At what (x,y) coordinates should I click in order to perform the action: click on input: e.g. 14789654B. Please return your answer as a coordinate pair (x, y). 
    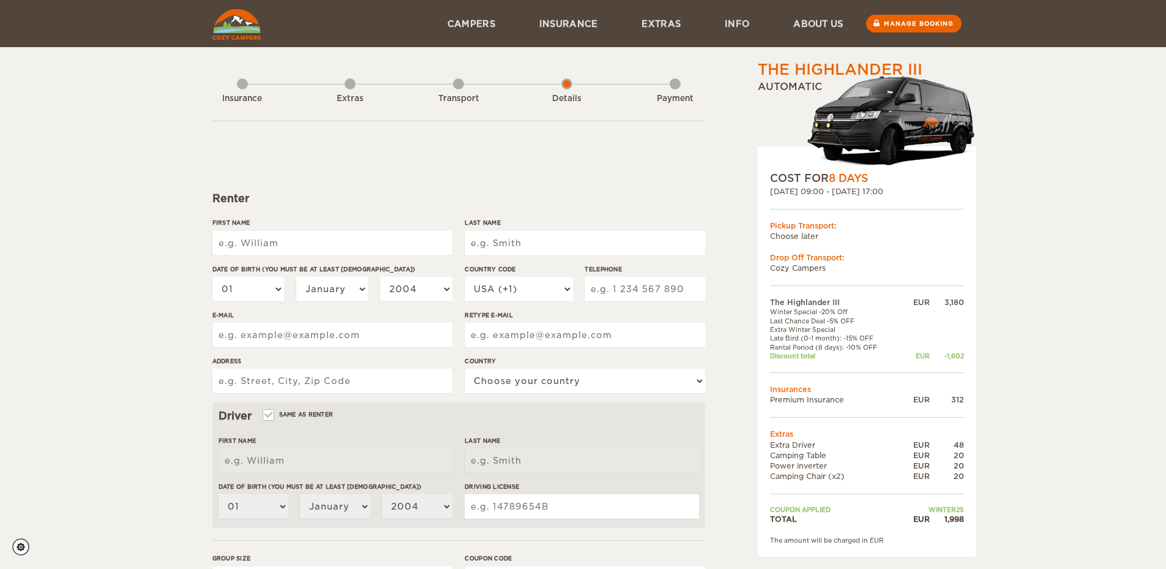
    Looking at the image, I should click on (582, 506).